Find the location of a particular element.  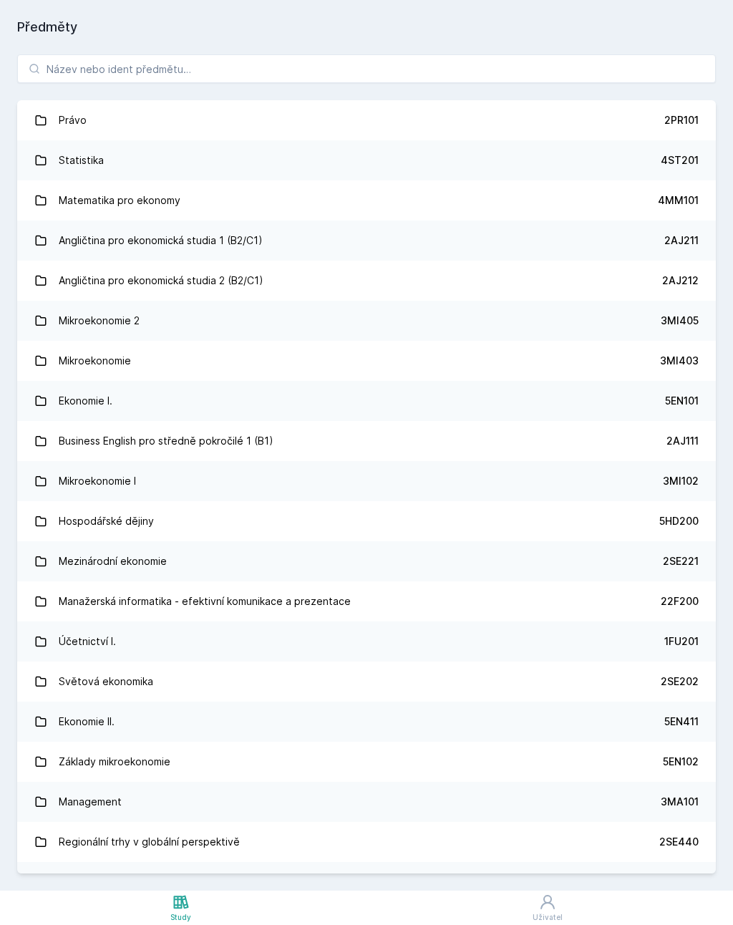

div: 3MI102 is located at coordinates (681, 481).